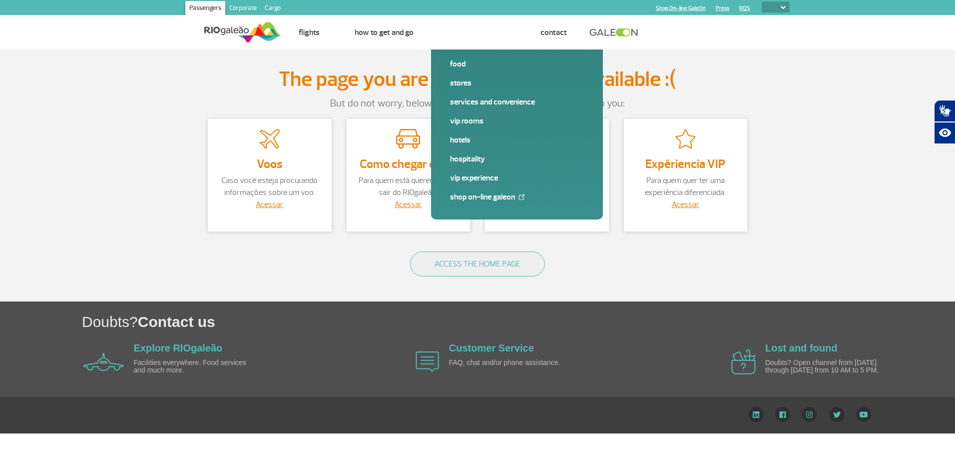 The height and width of the screenshot is (462, 955). Describe the element at coordinates (945, 111) in the screenshot. I see `button: Abrir tradutor de língua de sinais.` at that location.